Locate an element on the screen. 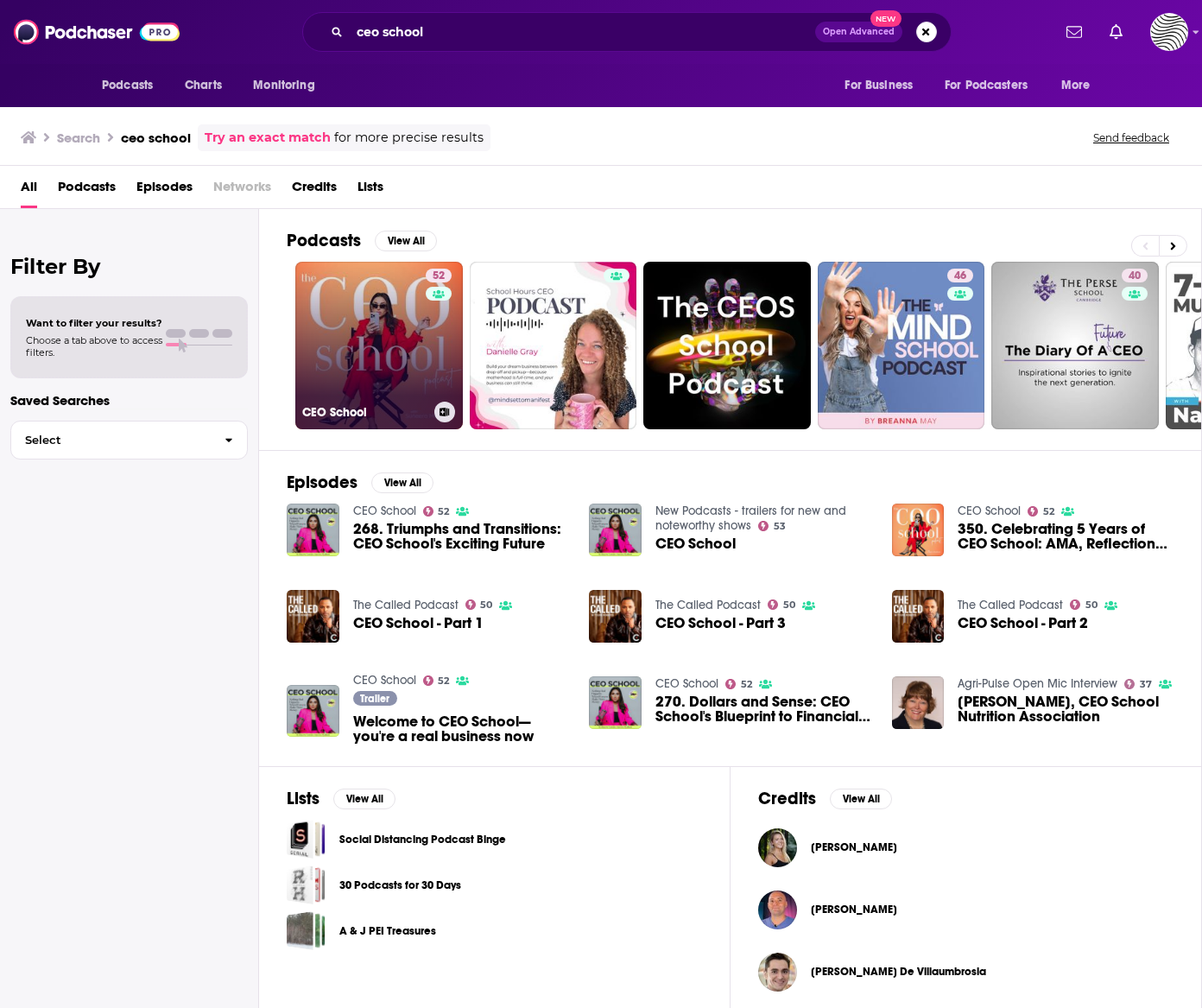  img: CEO School - Part 3 is located at coordinates (615, 616).